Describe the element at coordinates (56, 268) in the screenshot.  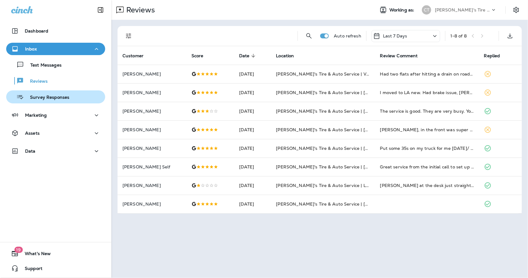
I see `button: Support` at that location.